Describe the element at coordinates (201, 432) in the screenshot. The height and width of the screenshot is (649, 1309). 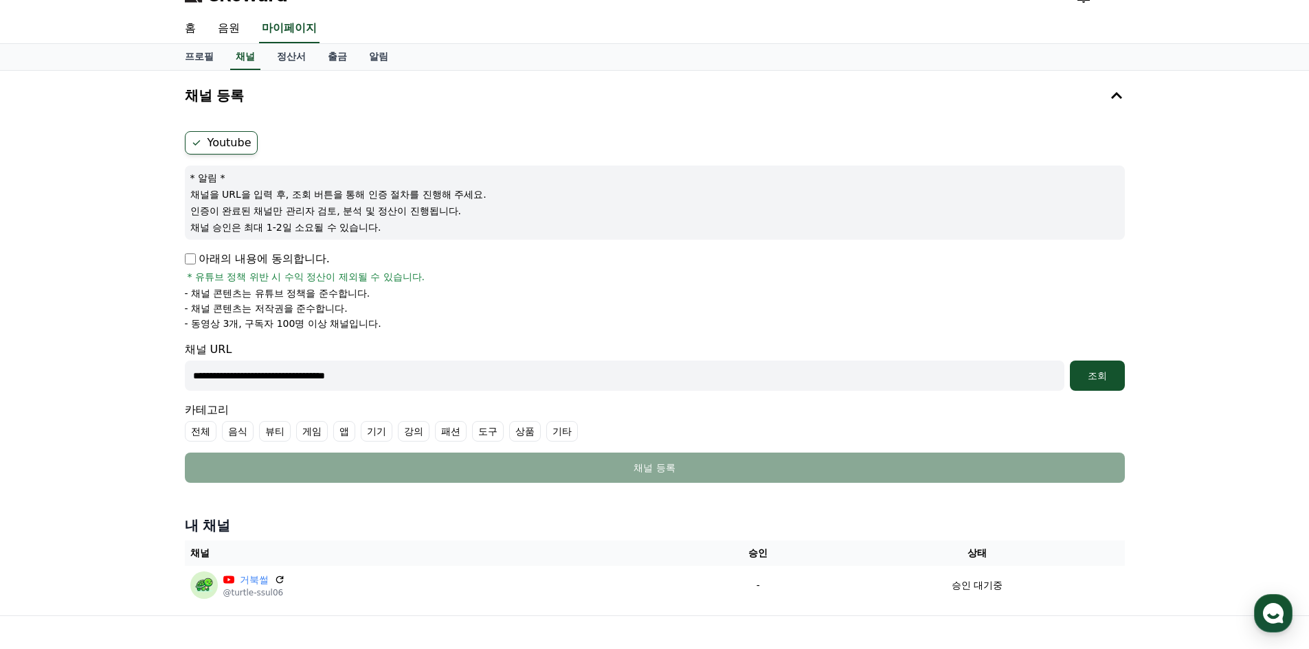
I see `label: 전체` at that location.